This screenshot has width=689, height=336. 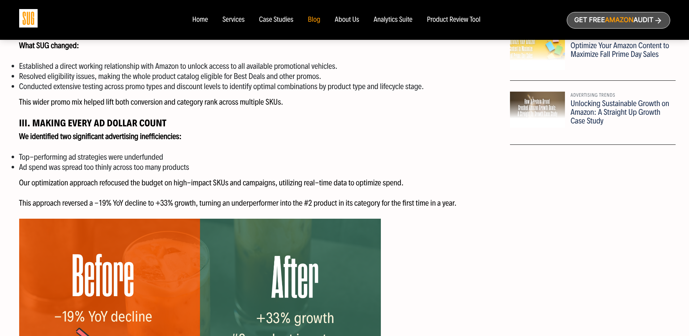 What do you see at coordinates (262, 76) in the screenshot?
I see `li: Resolved eligibility issues, making the whole product catalog eligible for Best Deals and other p...` at bounding box center [262, 76].